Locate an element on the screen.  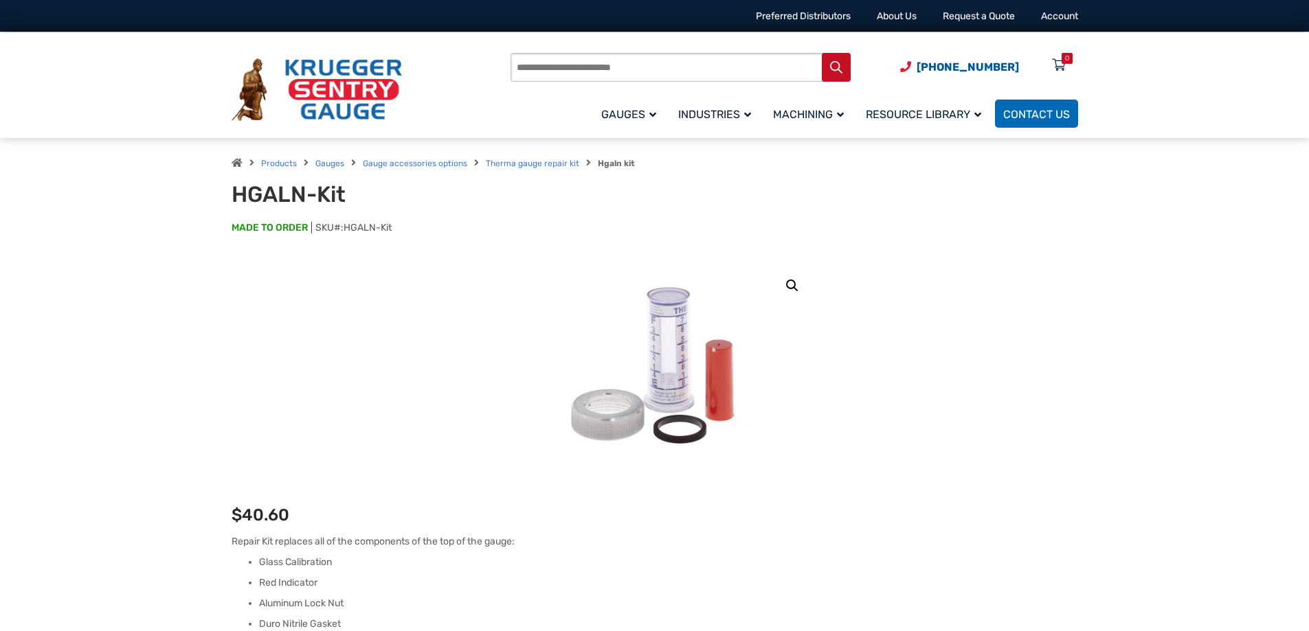
span: HGALN-Kit is located at coordinates (368, 227).